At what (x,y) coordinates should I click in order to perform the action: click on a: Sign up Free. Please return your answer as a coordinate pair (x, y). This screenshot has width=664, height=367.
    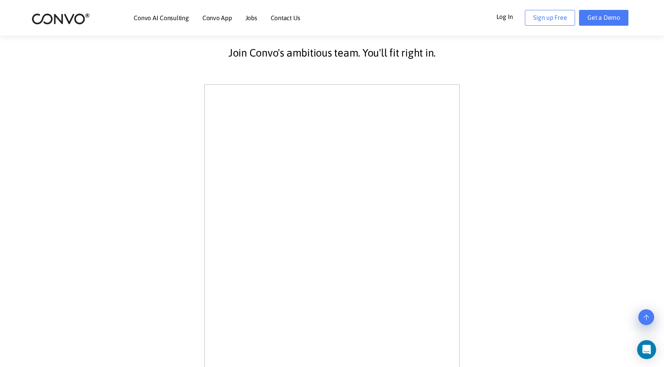
    Looking at the image, I should click on (550, 18).